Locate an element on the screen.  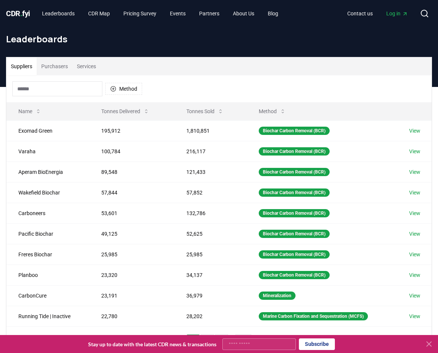
td: 57,852 is located at coordinates (210, 192).